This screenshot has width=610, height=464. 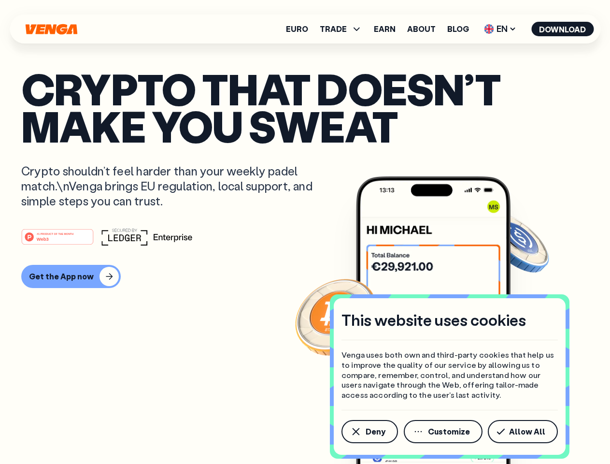 What do you see at coordinates (297, 29) in the screenshot?
I see `a: Euro` at bounding box center [297, 29].